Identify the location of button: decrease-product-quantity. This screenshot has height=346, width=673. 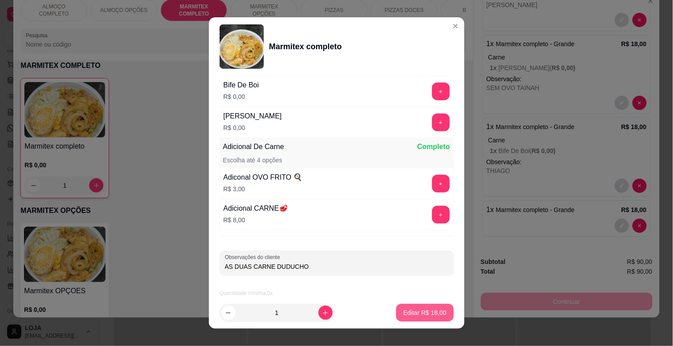
(228, 313).